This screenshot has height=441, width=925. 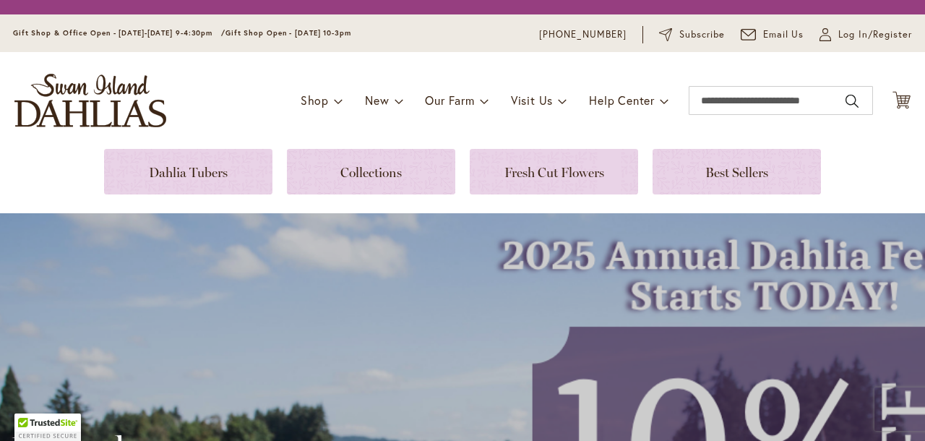 What do you see at coordinates (314, 100) in the screenshot?
I see `span: Shop` at bounding box center [314, 100].